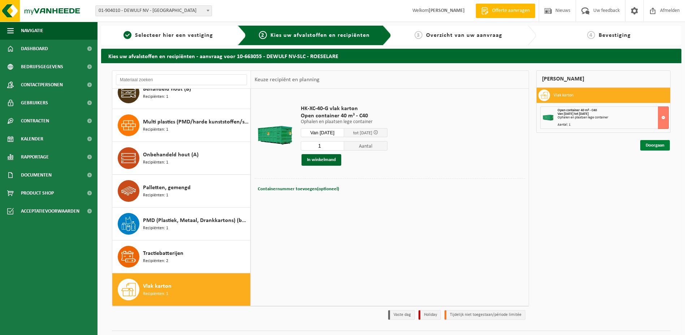 Image resolution: width=685 pixels, height=335 pixels. Describe the element at coordinates (321, 160) in the screenshot. I see `button: In winkelmand` at that location.